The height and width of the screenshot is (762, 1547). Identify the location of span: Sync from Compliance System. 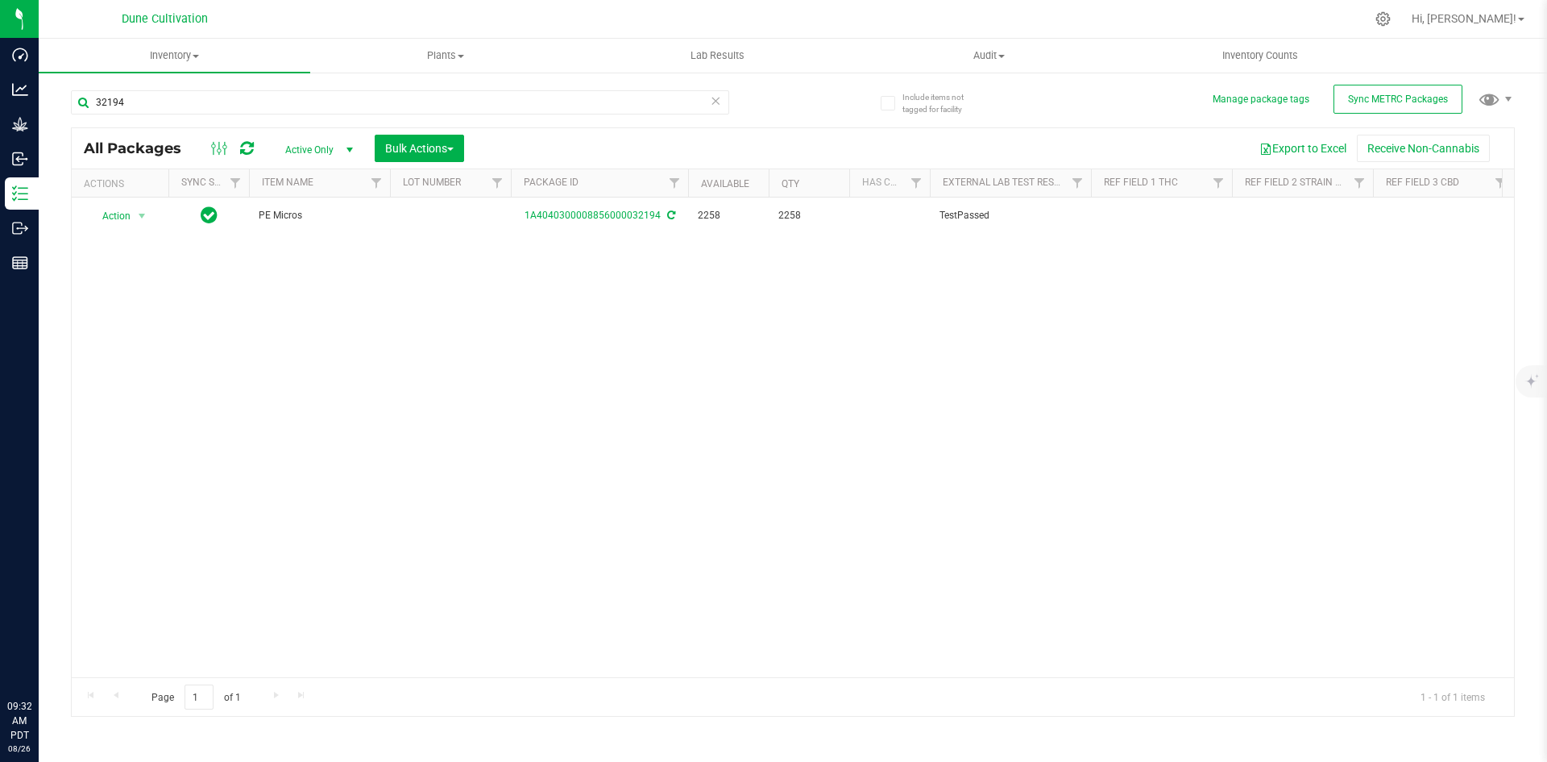
(670, 215).